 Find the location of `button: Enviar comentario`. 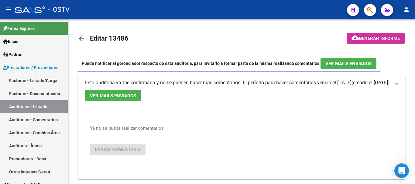

button: Enviar comentario is located at coordinates (118, 150).